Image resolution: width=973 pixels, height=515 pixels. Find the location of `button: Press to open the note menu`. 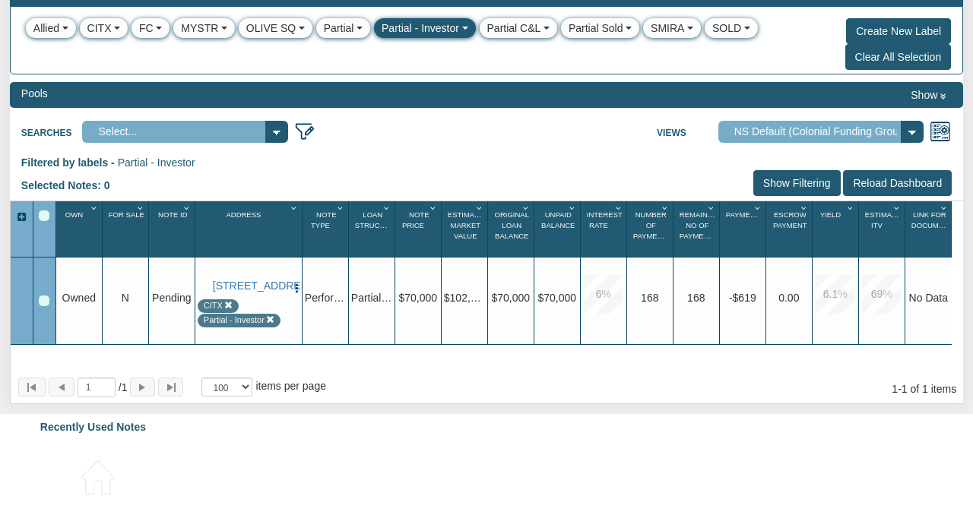

button: Press to open the note menu is located at coordinates (296, 287).